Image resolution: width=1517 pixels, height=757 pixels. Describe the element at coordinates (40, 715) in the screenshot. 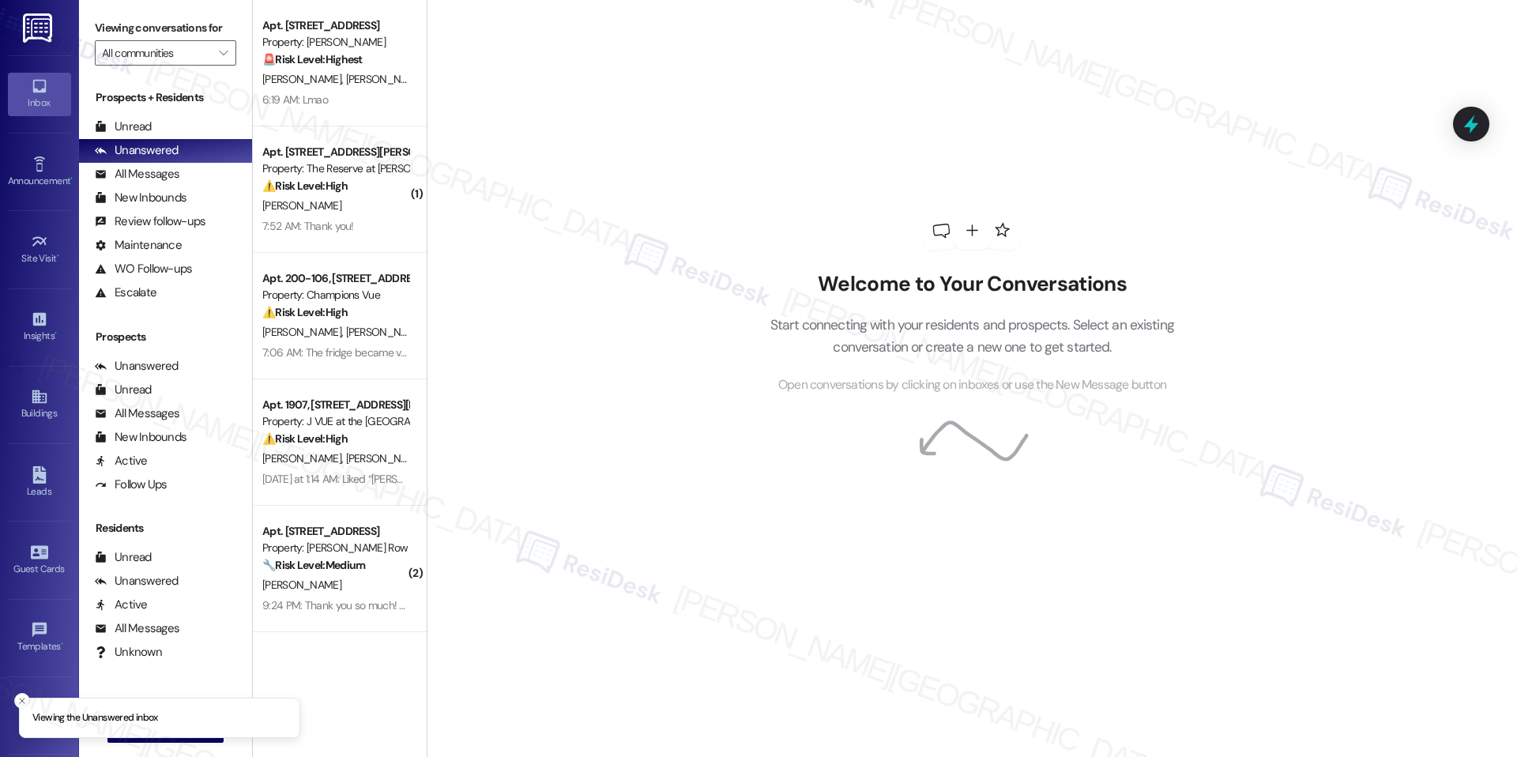

I see `a: Account` at that location.